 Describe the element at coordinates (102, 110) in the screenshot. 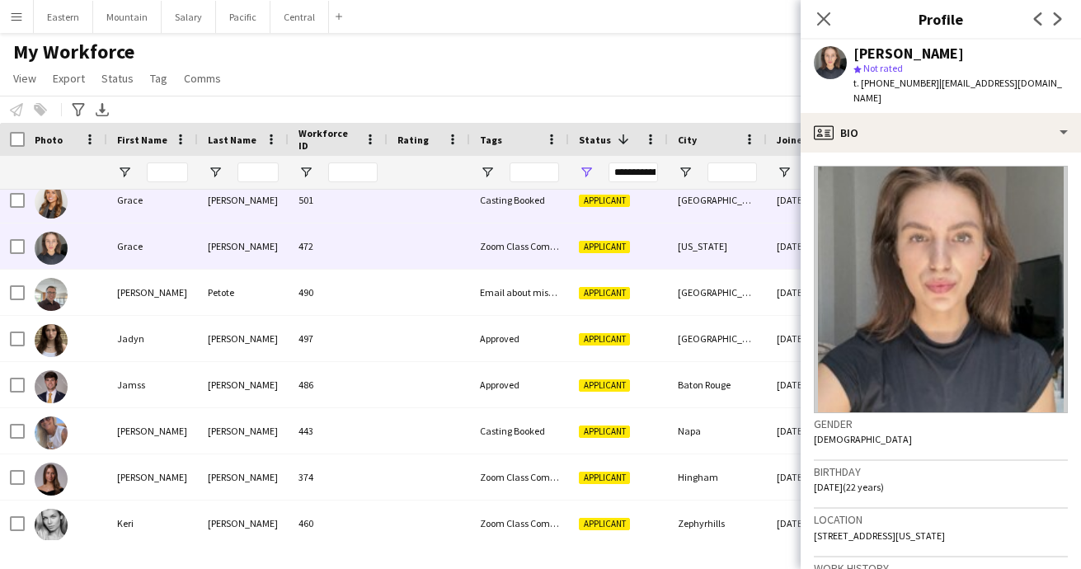

I see `app-action-btn: Export XLSX` at that location.